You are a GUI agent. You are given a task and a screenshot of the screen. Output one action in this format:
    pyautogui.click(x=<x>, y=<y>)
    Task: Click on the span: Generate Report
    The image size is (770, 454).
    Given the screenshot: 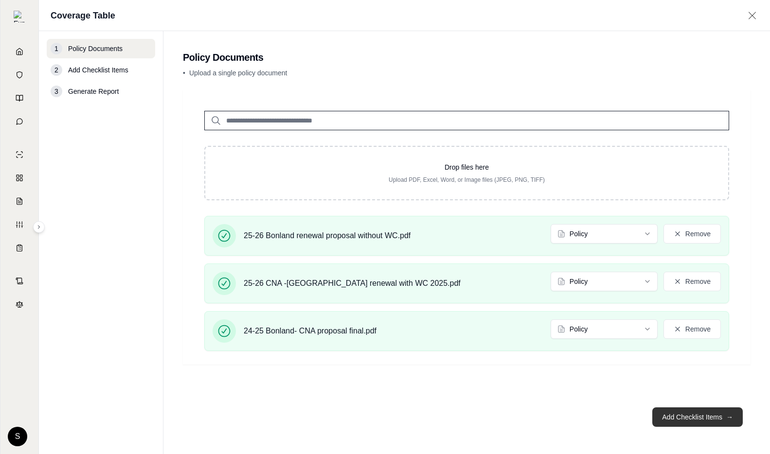 What is the action you would take?
    pyautogui.click(x=93, y=91)
    